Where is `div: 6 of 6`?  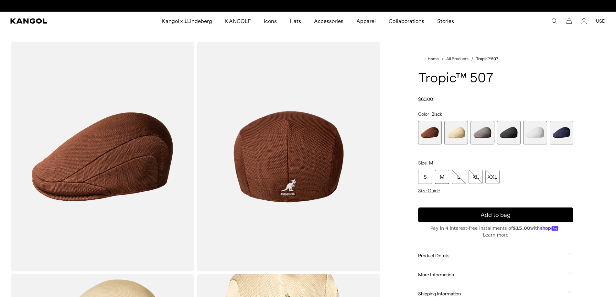 div: 6 of 6 is located at coordinates (562, 133).